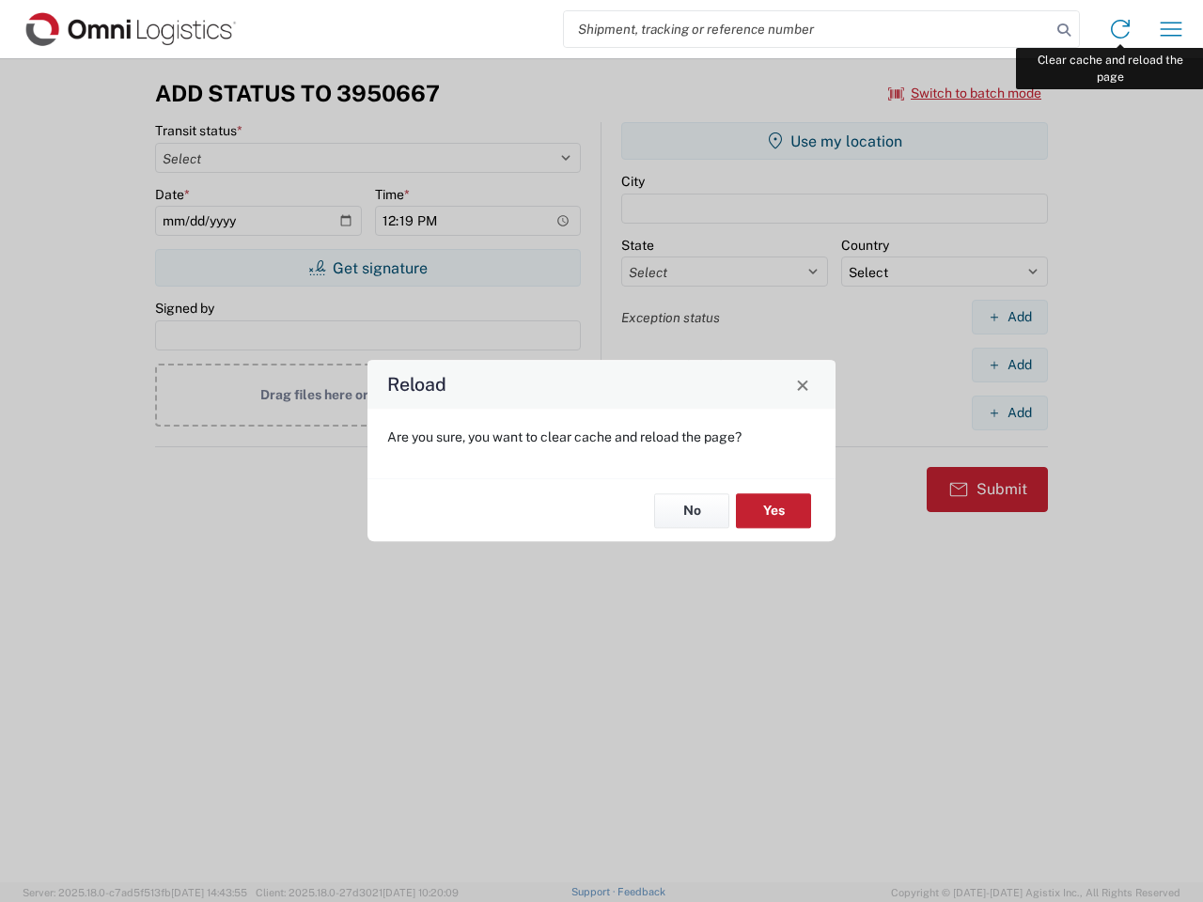  What do you see at coordinates (602, 437) in the screenshot?
I see `p: Are you sure, you want to clear cache and reload the page?` at bounding box center [602, 437].